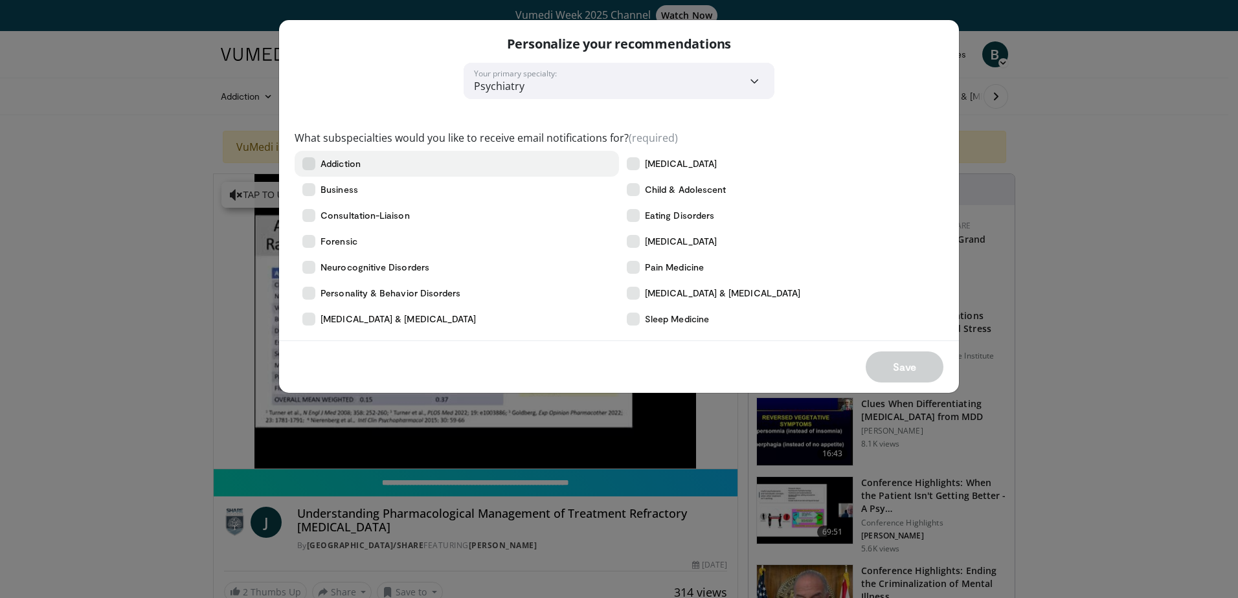  What do you see at coordinates (685, 190) in the screenshot?
I see `span: Child & Adolescent` at bounding box center [685, 190].